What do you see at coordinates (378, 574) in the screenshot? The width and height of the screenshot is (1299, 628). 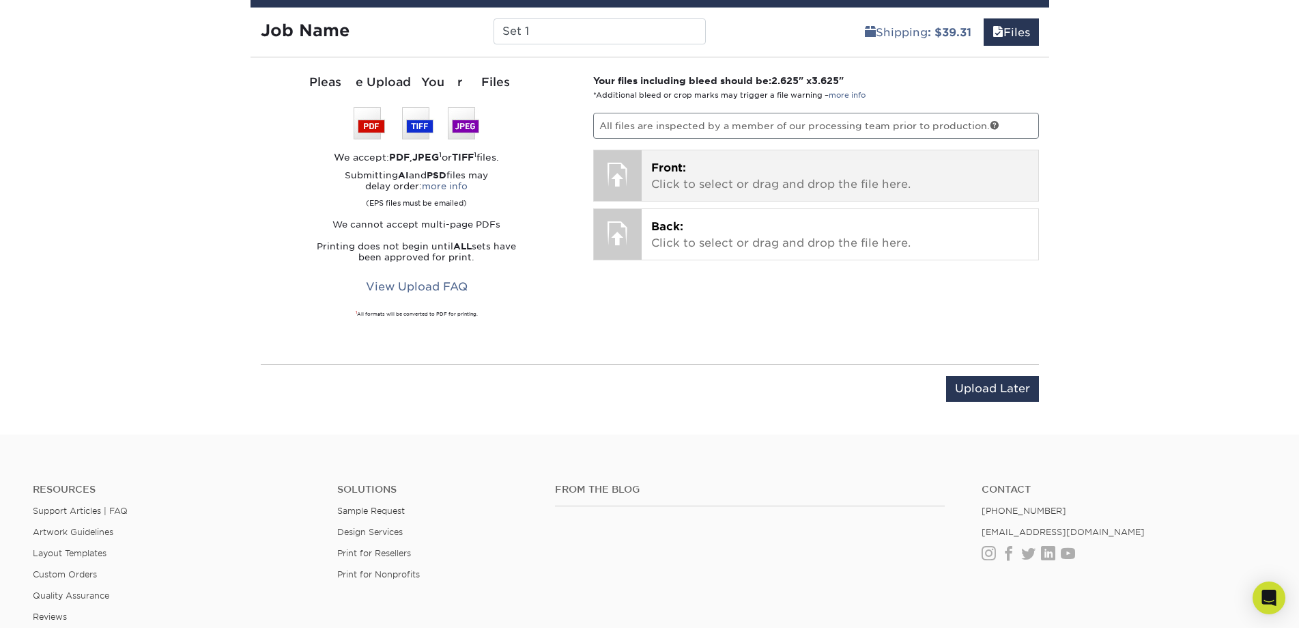 I see `a: Print for Nonprofits` at bounding box center [378, 574].